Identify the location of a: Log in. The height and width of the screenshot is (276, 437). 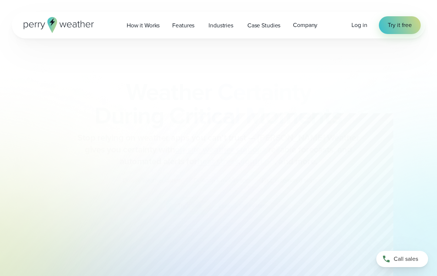
(359, 25).